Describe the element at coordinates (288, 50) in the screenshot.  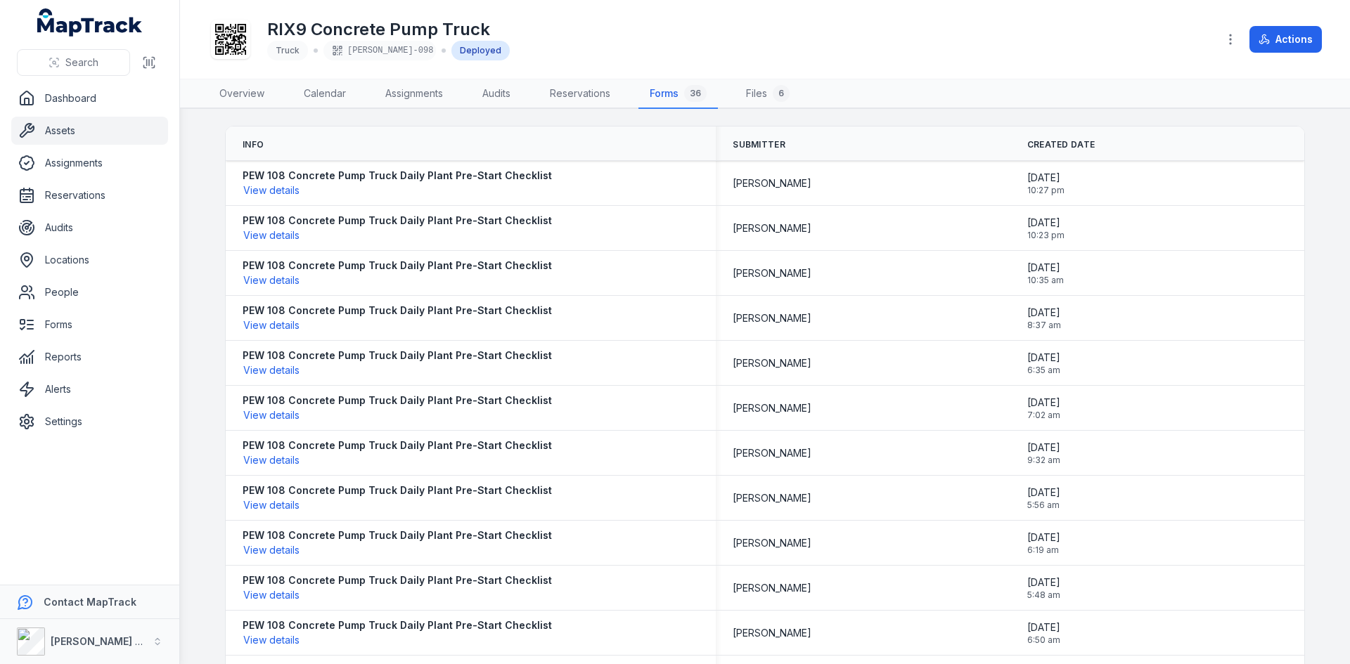
I see `span: Truck` at that location.